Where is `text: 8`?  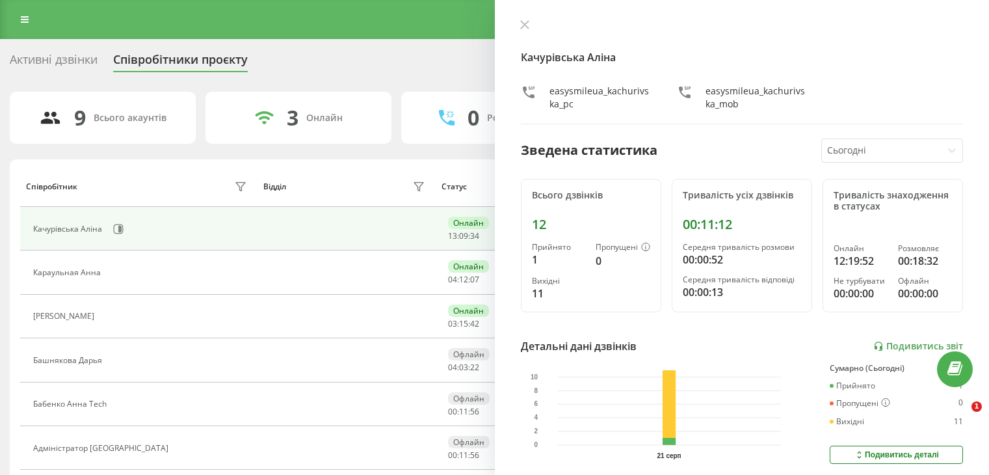
text: 8 is located at coordinates (536, 390).